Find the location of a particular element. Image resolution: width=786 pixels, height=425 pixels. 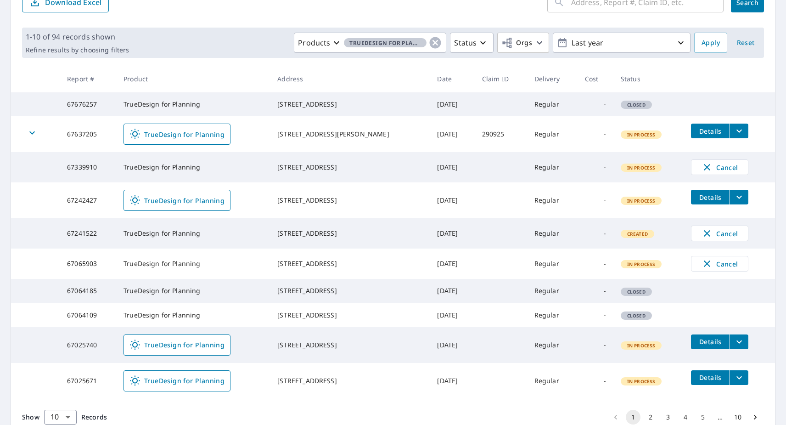

nav: pagination navigation is located at coordinates (686, 417).